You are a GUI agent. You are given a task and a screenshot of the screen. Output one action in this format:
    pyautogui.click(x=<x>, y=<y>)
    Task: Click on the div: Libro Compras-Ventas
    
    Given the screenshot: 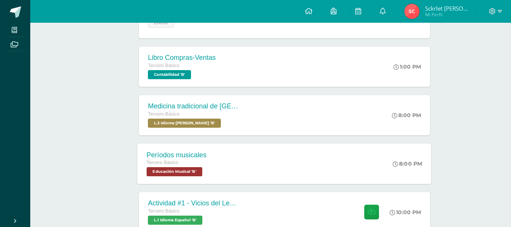 What is the action you would take?
    pyautogui.click(x=182, y=58)
    